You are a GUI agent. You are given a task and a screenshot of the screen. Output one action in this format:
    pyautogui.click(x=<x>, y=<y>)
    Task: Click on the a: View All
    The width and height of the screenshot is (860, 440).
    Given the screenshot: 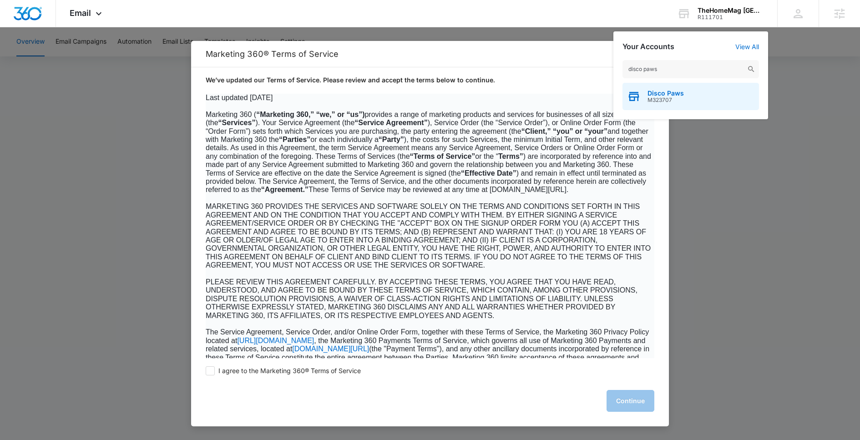 What is the action you would take?
    pyautogui.click(x=748, y=46)
    